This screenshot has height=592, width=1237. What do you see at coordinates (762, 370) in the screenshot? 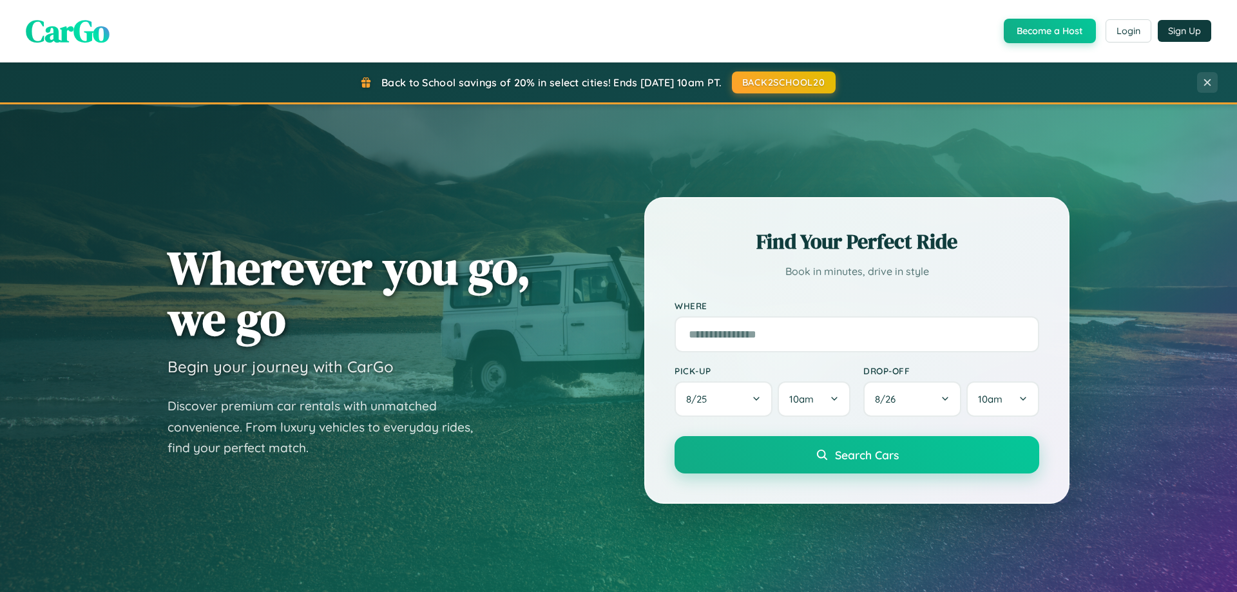
I see `label: Pick-up` at bounding box center [762, 370].